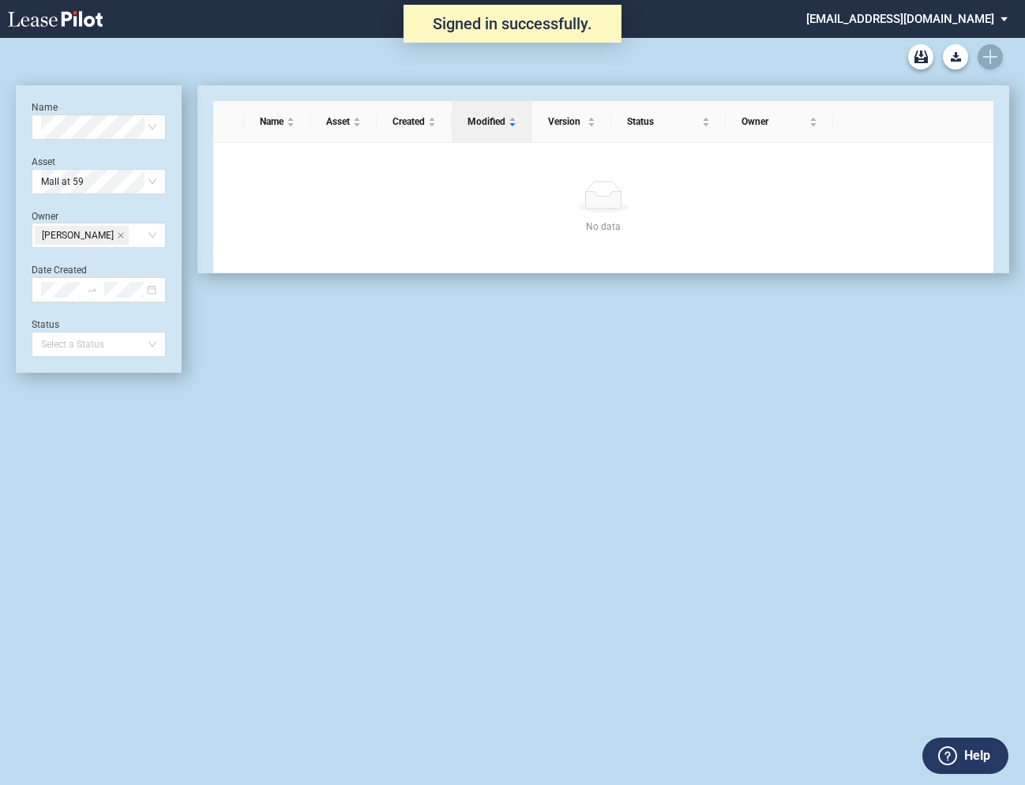  What do you see at coordinates (965, 755) in the screenshot?
I see `button: Help` at bounding box center [965, 755].